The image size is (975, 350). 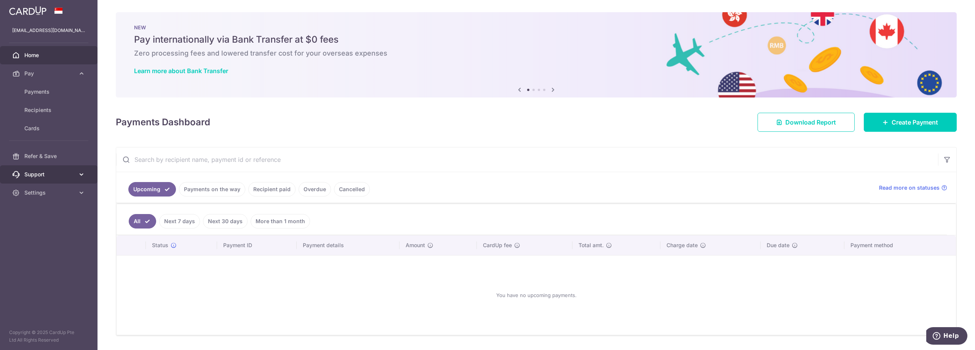 What do you see at coordinates (50, 174) in the screenshot?
I see `span: Support` at bounding box center [50, 174].